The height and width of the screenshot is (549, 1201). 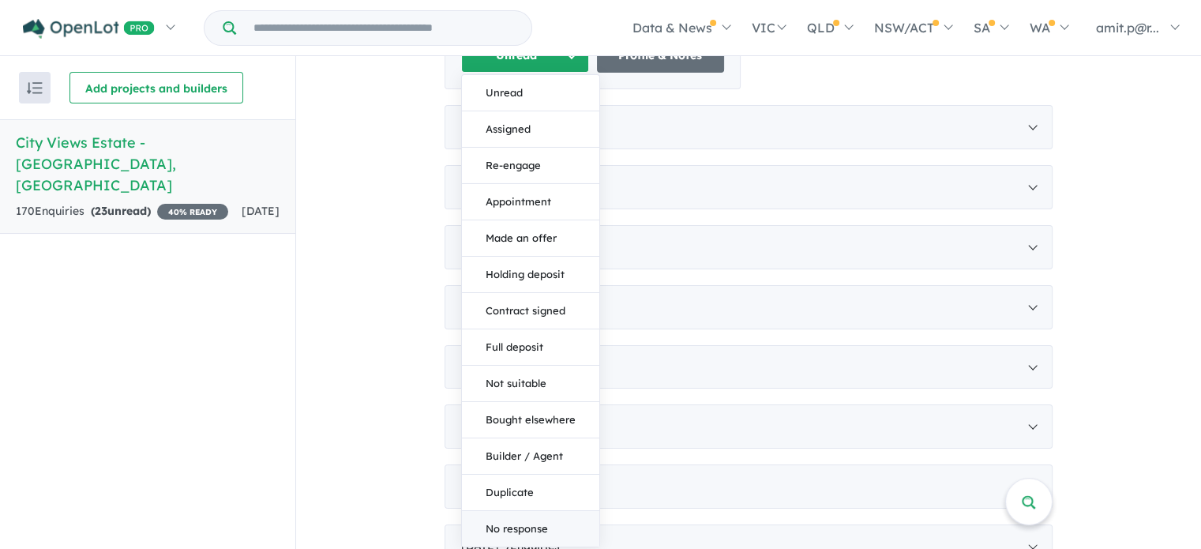 I want to click on button: Holding deposit, so click(x=531, y=275).